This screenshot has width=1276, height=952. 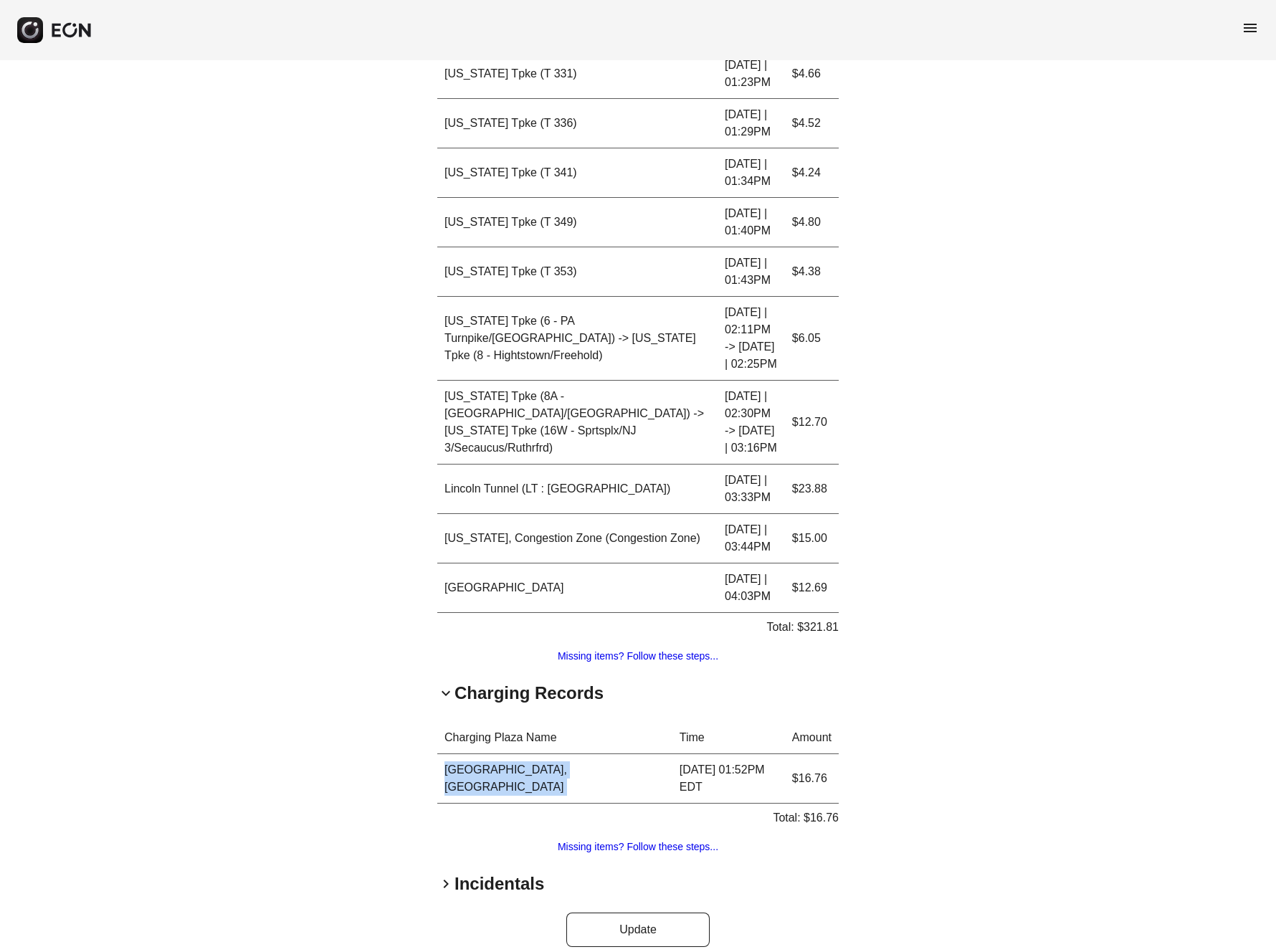 I want to click on td: $4.80, so click(x=812, y=222).